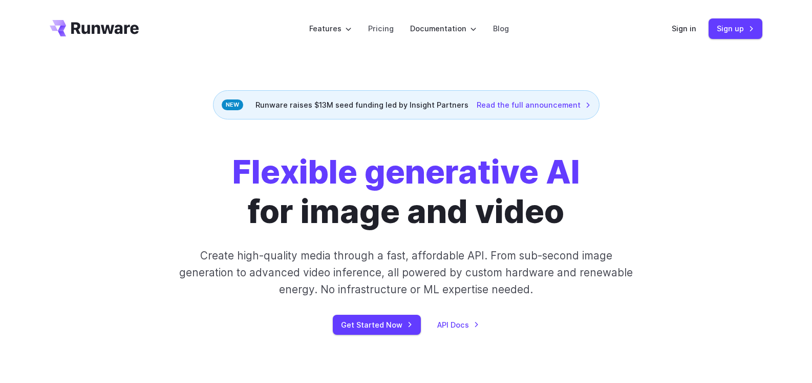  Describe the element at coordinates (406, 104) in the screenshot. I see `div: Runware raises $13M seed funding led by Insight Partners` at that location.